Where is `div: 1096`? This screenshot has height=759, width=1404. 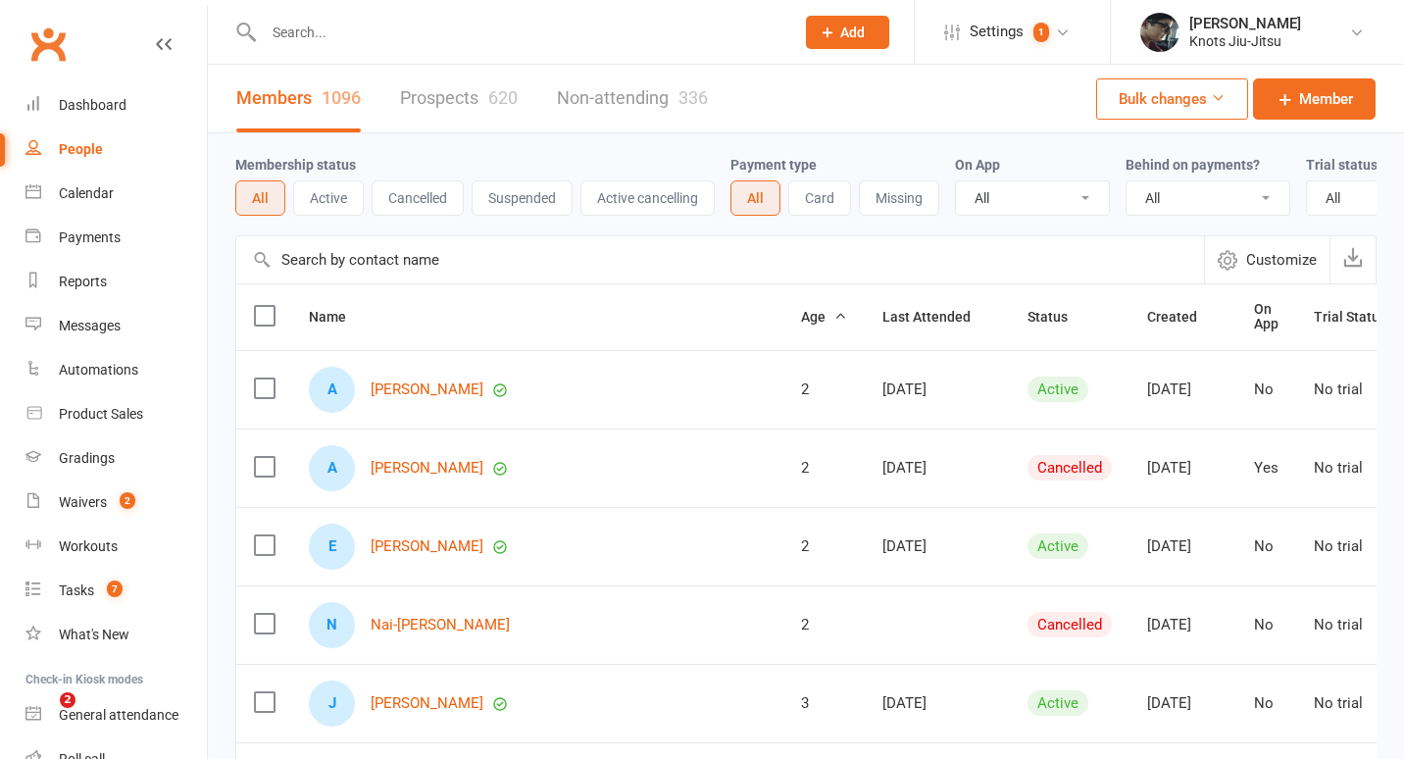 div: 1096 is located at coordinates (341, 97).